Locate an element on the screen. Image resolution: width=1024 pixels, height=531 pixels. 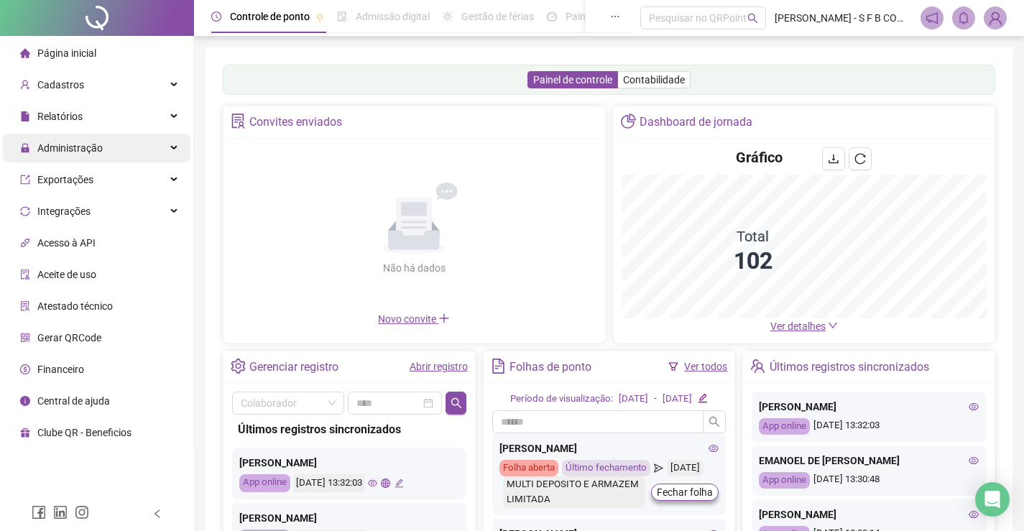
span: instagram is located at coordinates (82, 513).